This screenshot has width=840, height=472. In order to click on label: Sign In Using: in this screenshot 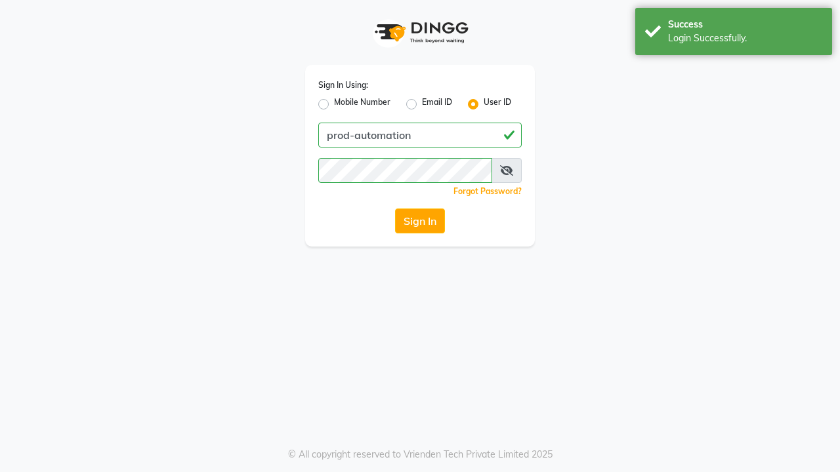, I will do `click(343, 85)`.